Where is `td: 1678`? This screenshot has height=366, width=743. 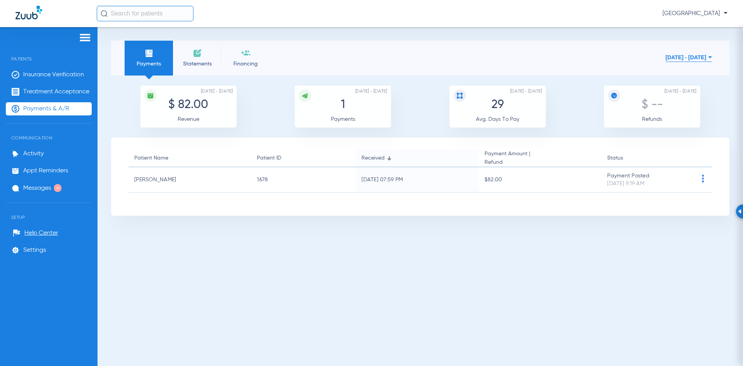 td: 1678 is located at coordinates (304, 180).